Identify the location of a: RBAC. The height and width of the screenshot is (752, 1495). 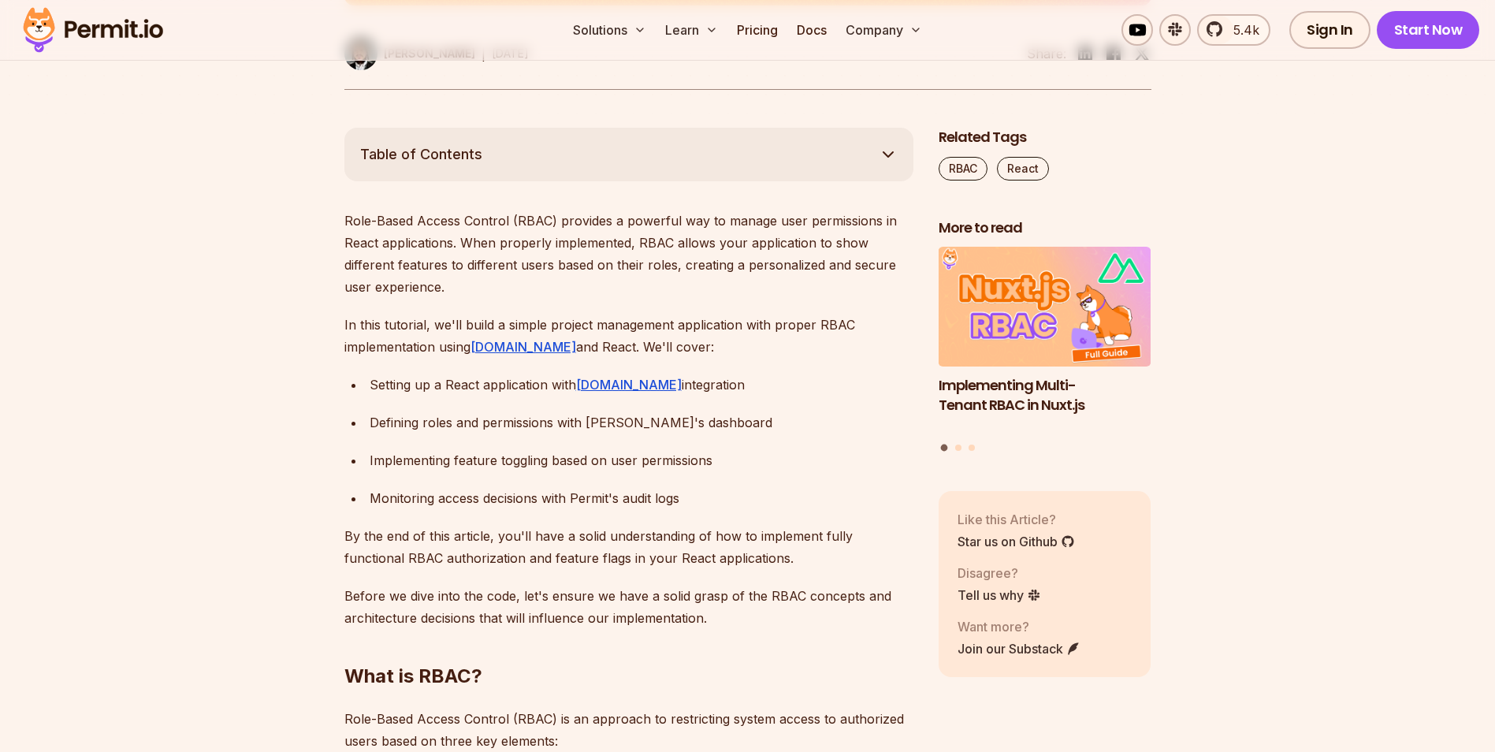
(963, 169).